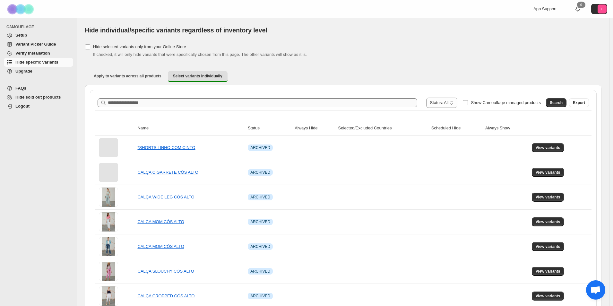  Describe the element at coordinates (140, 47) in the screenshot. I see `span: Hide selected variants only from your Online Store` at that location.